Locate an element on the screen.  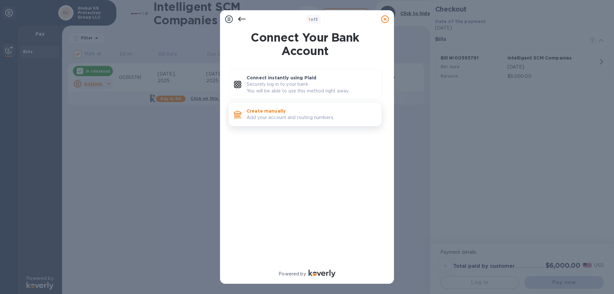
p: Securely log in to your bank. You will be able to use this method right away. is located at coordinates (312, 88).